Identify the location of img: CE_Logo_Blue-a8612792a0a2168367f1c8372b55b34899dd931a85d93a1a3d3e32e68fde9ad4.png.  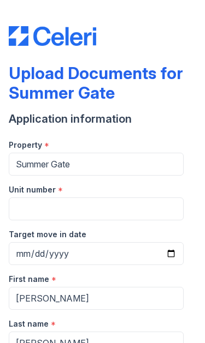
(52, 36).